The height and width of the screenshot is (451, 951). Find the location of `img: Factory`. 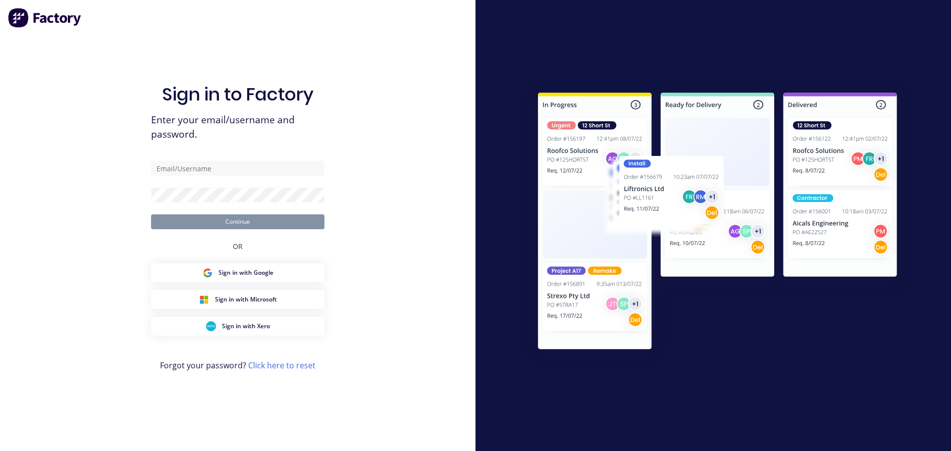

img: Factory is located at coordinates (45, 18).